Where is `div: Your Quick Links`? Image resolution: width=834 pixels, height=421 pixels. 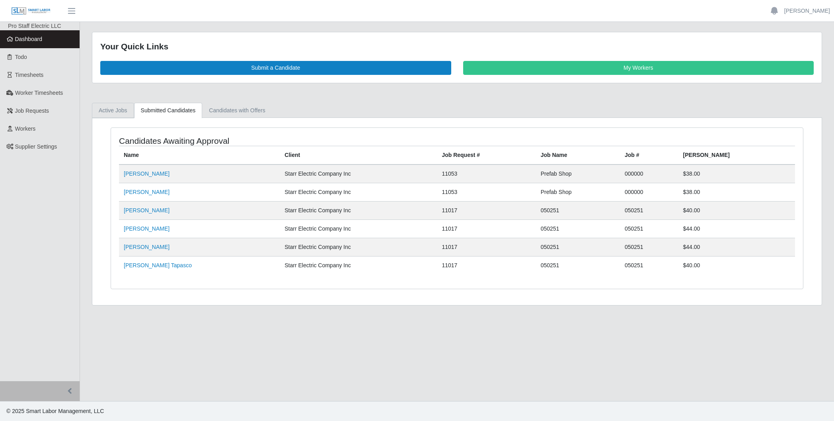
div: Your Quick Links is located at coordinates (457, 47).